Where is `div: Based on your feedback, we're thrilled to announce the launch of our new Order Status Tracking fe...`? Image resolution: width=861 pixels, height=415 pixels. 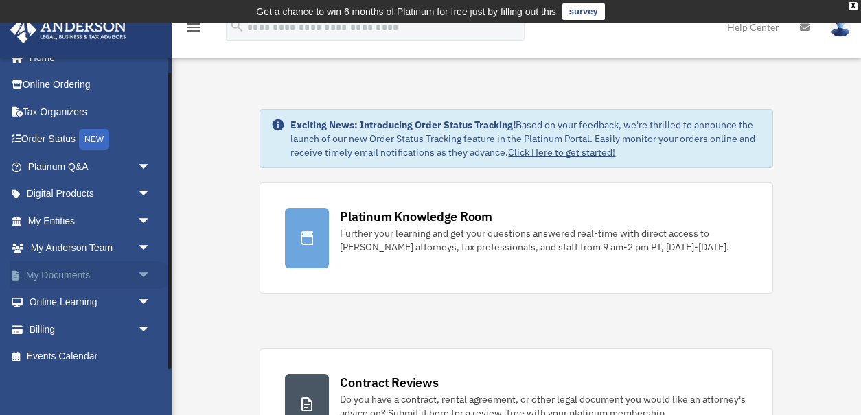
div: Based on your feedback, we're thrilled to announce the launch of our new Order Status Tracking fe... is located at coordinates (525, 139).